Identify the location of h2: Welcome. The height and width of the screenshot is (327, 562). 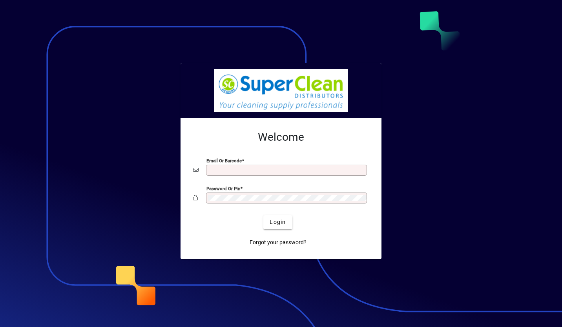
(281, 137).